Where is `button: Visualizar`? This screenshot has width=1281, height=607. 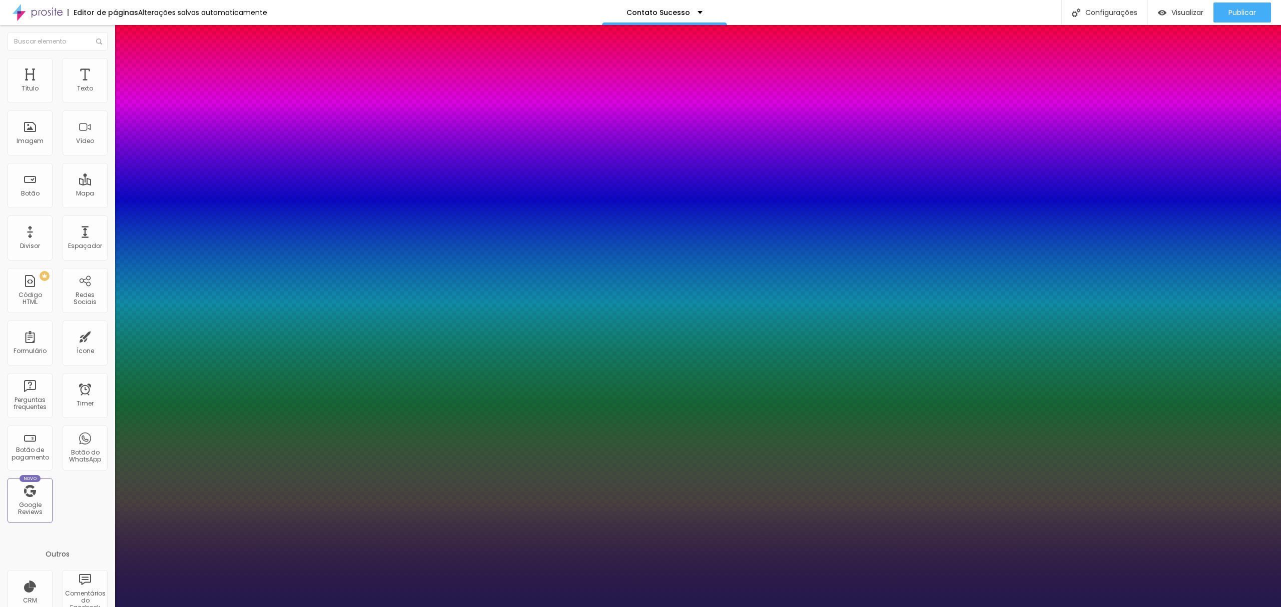
button: Visualizar is located at coordinates (1180, 13).